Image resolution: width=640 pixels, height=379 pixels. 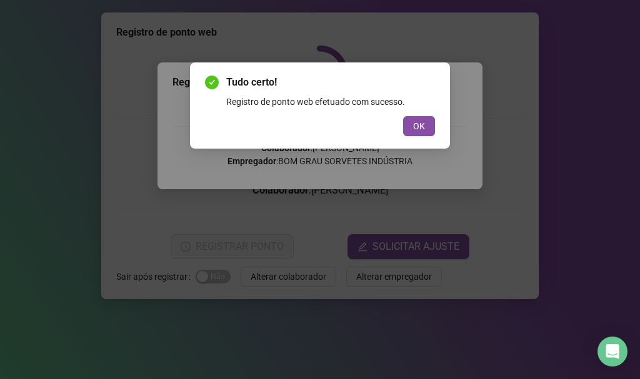 I want to click on span: Tudo certo!, so click(x=330, y=82).